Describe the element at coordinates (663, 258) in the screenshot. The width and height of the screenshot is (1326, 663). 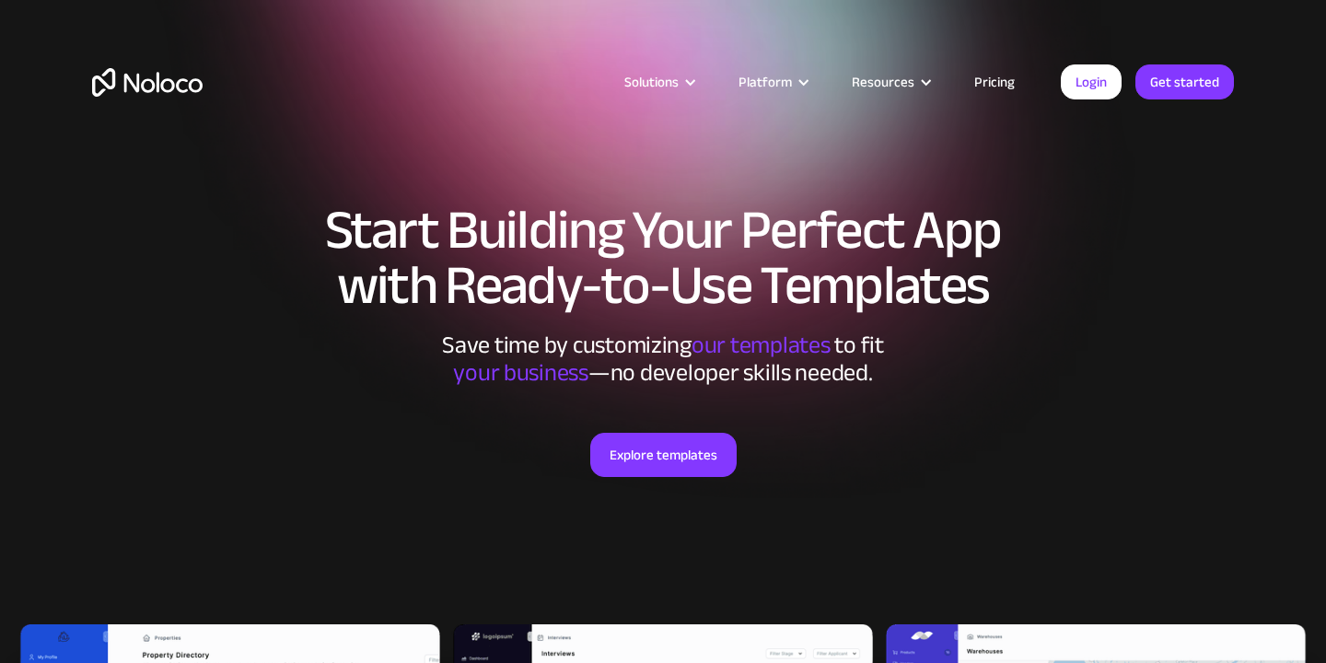
I see `h1: Start Building Your Perfect App with Ready-to-Use Templates` at that location.